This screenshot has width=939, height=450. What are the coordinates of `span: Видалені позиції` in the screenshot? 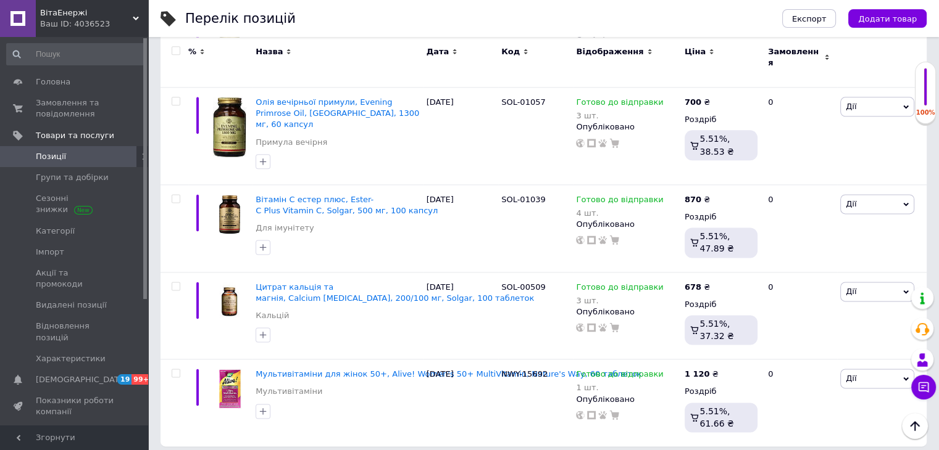 It's located at (71, 305).